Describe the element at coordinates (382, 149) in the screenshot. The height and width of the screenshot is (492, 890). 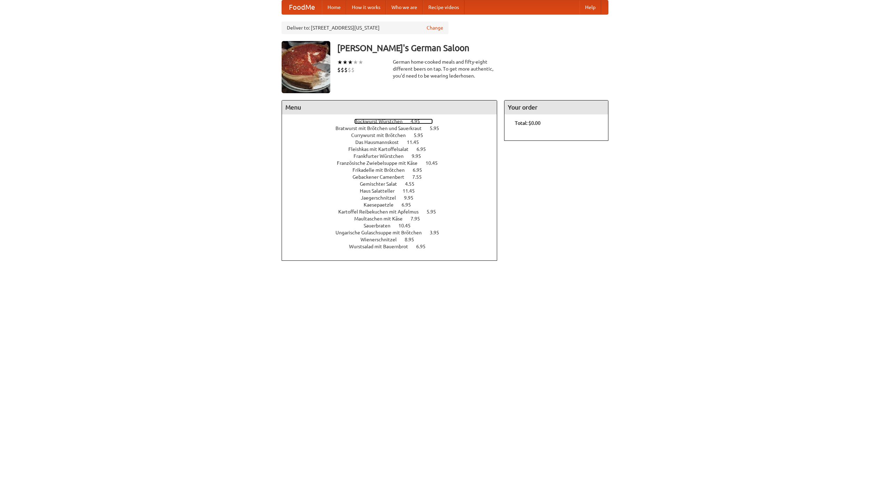
I see `span: Fleishkas mit Kartoffelsalat` at that location.